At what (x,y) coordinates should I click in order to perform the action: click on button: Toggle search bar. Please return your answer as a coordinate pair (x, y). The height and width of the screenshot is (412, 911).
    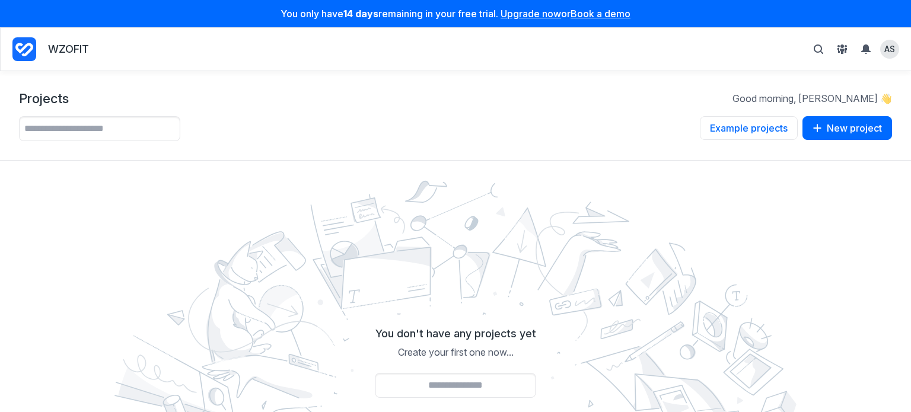
    Looking at the image, I should click on (818, 49).